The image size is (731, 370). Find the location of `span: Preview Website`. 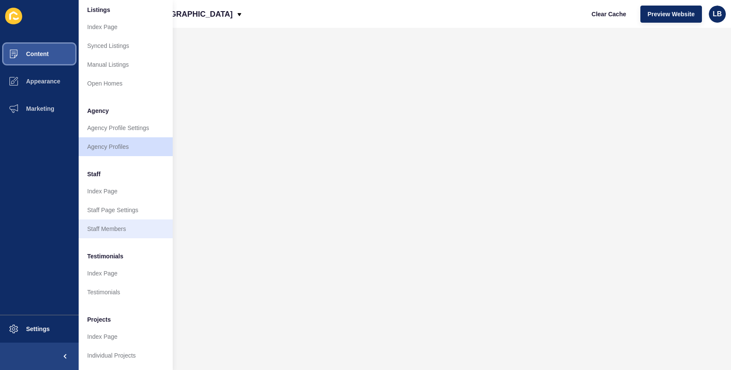

span: Preview Website is located at coordinates (671, 14).